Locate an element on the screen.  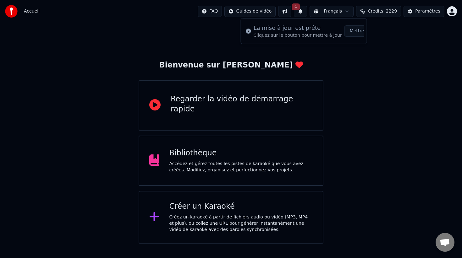
div: Bibliothèque is located at coordinates (241, 153).